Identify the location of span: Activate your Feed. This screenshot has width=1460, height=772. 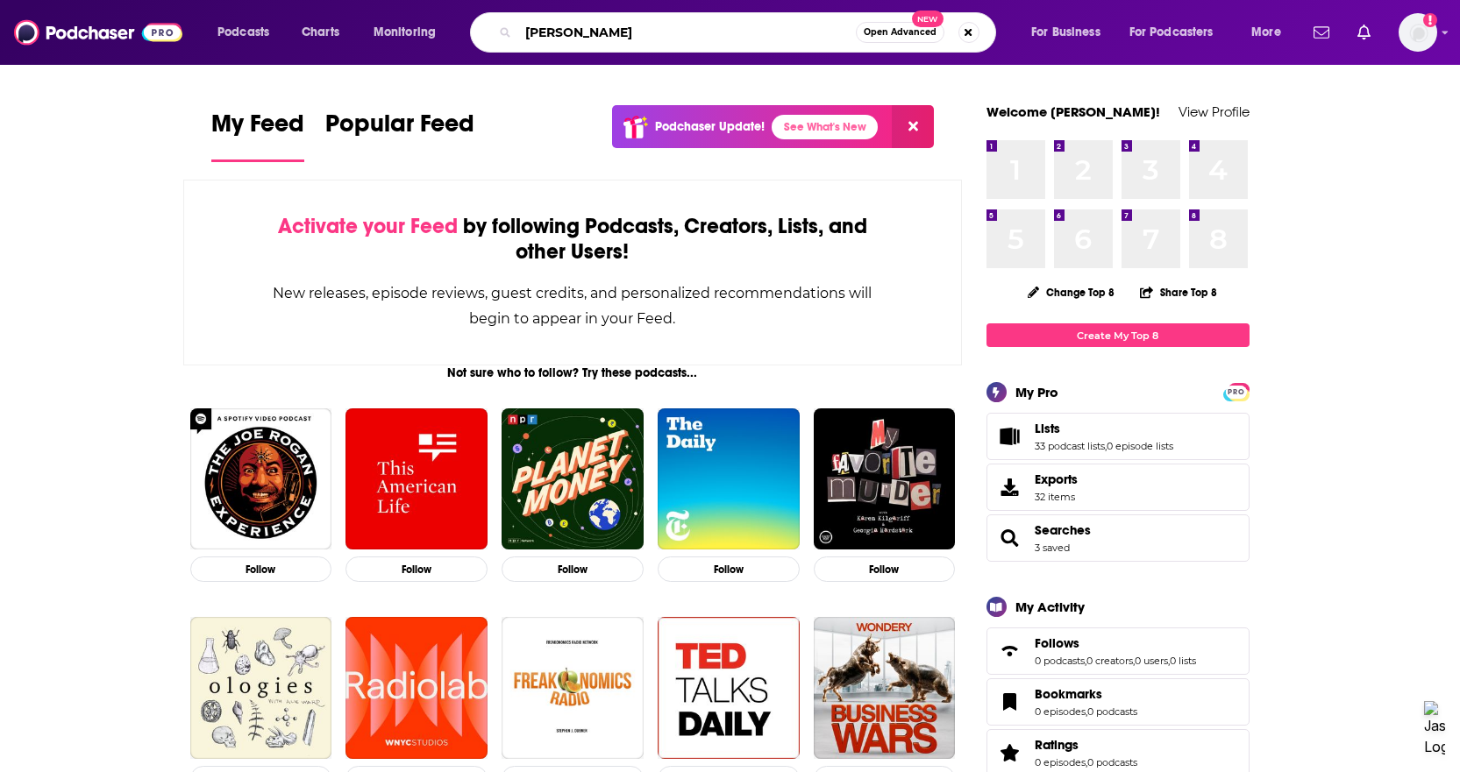
(367, 226).